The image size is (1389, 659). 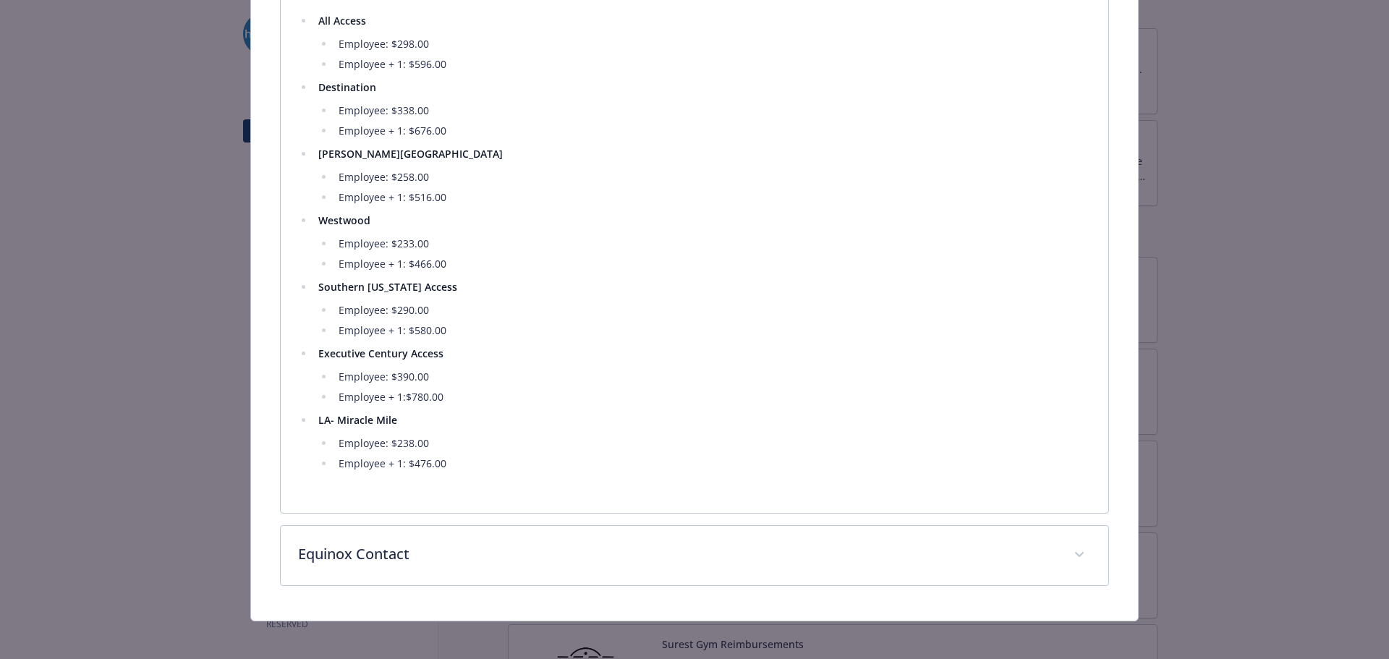 What do you see at coordinates (713, 331) in the screenshot?
I see `li: Employee + 1: $580.00` at bounding box center [713, 331].